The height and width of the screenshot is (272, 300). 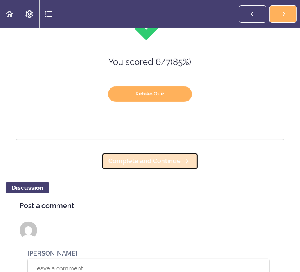 I want to click on svg: Course Sidebar, so click(x=49, y=14).